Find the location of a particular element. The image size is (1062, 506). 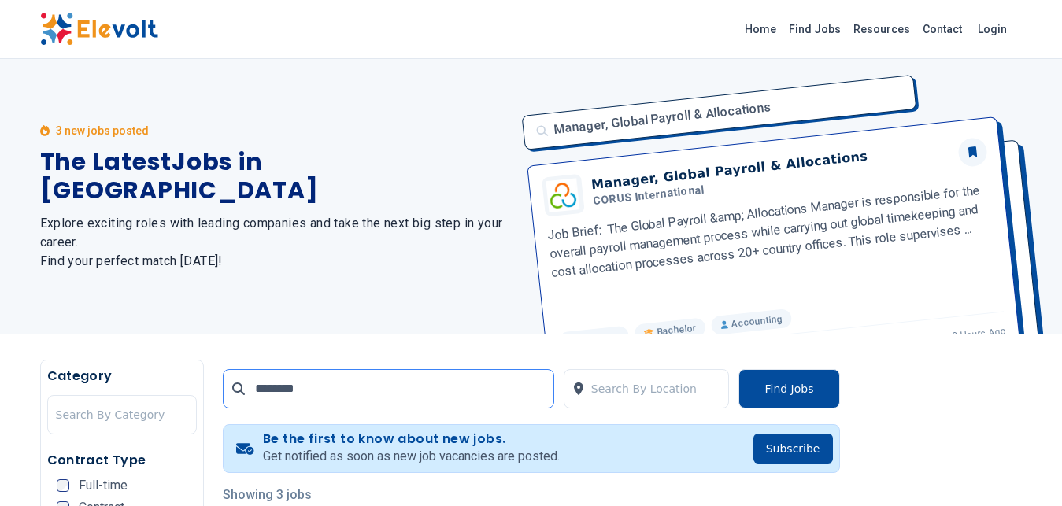

a: Login is located at coordinates (992, 29).